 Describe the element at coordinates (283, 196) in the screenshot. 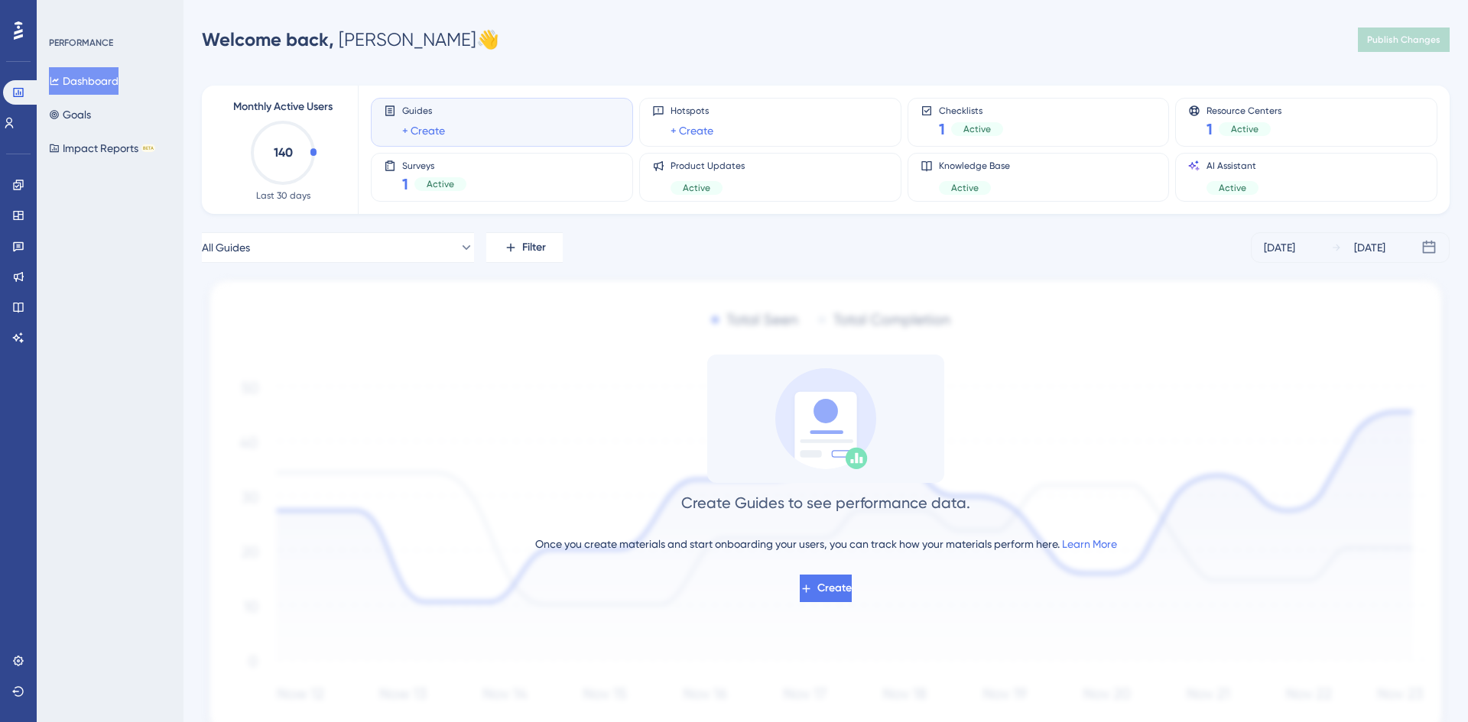

I see `span: Last 30 days` at that location.